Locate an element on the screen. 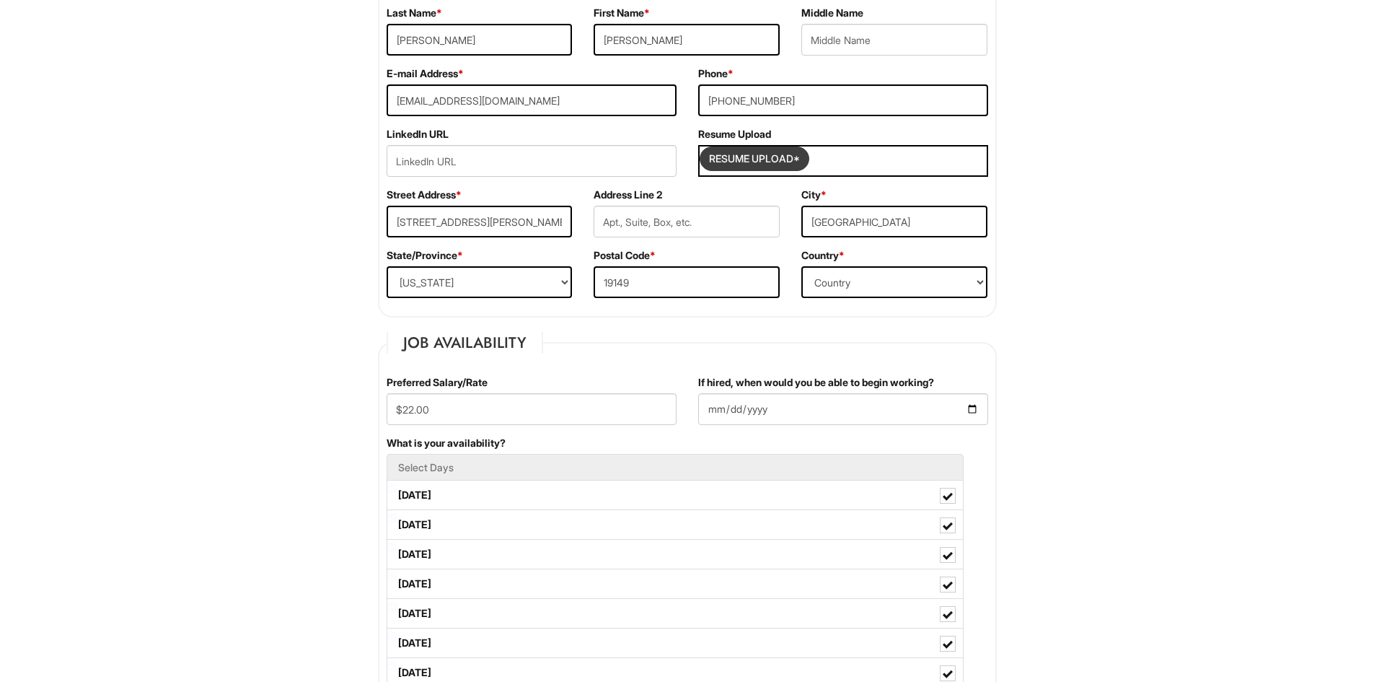 This screenshot has height=682, width=1374. input: Street Address is located at coordinates (480, 222).